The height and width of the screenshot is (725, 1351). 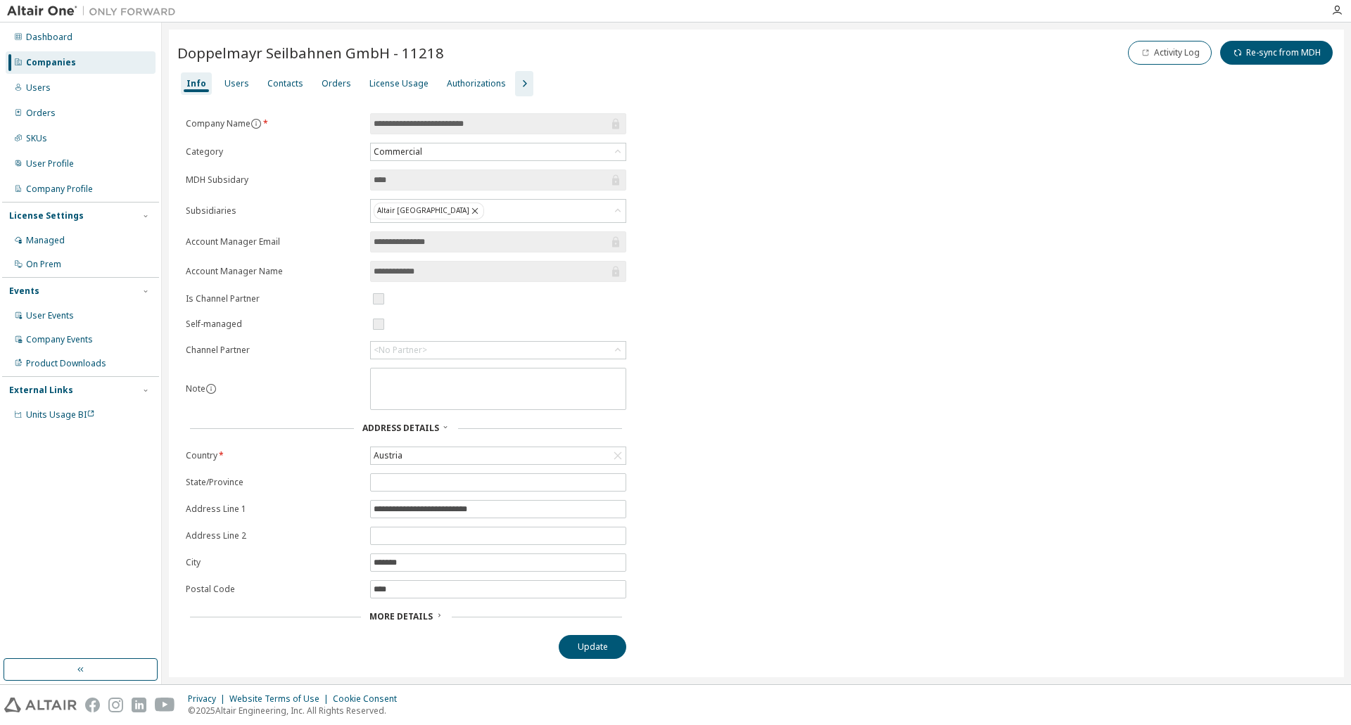 I want to click on div: On Prem, so click(x=44, y=265).